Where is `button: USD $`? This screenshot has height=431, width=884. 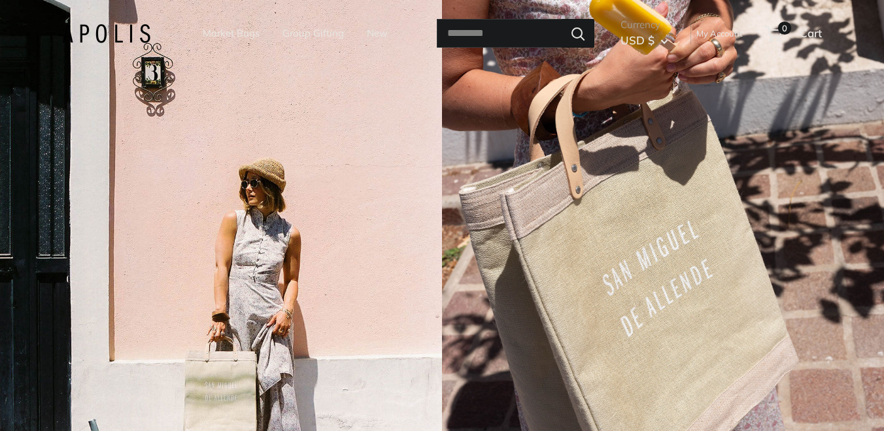
button: USD $ is located at coordinates (644, 41).